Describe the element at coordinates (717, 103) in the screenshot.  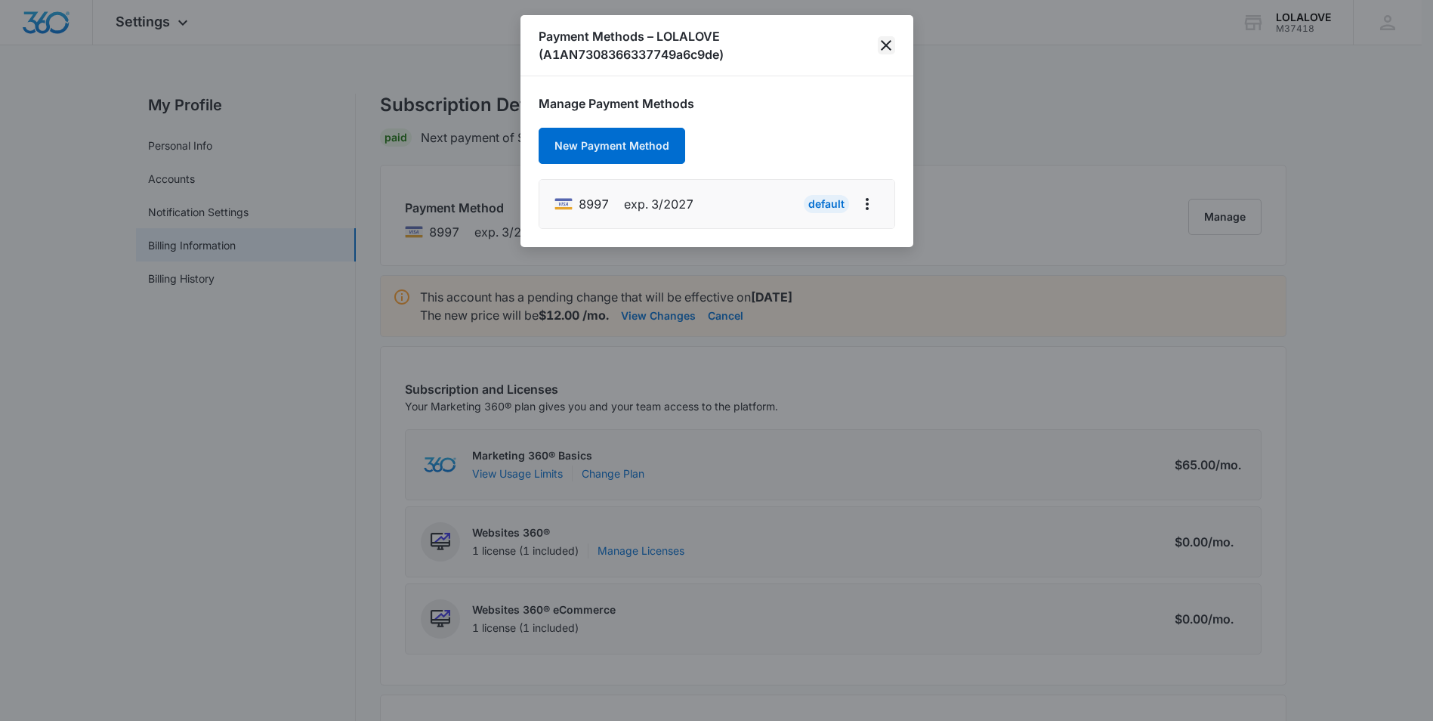
I see `h1: Manage Payment Methods` at that location.